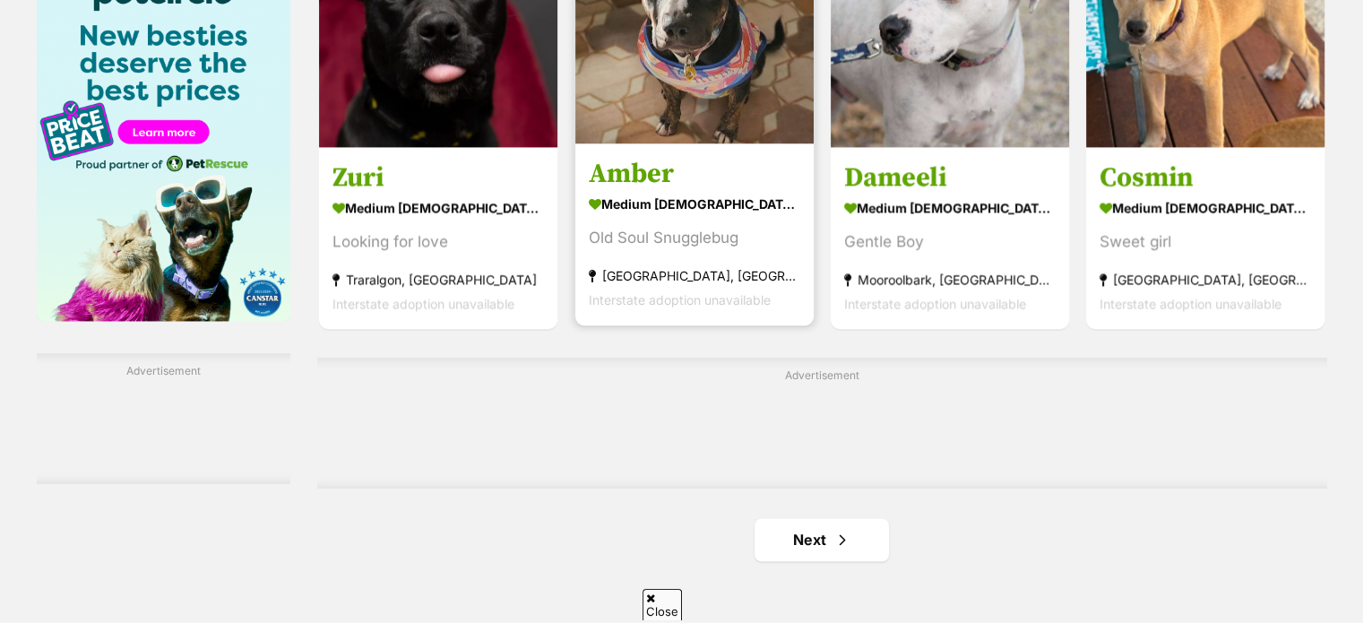  What do you see at coordinates (950, 241) in the screenshot?
I see `div: Gentle Boy` at bounding box center [950, 241].